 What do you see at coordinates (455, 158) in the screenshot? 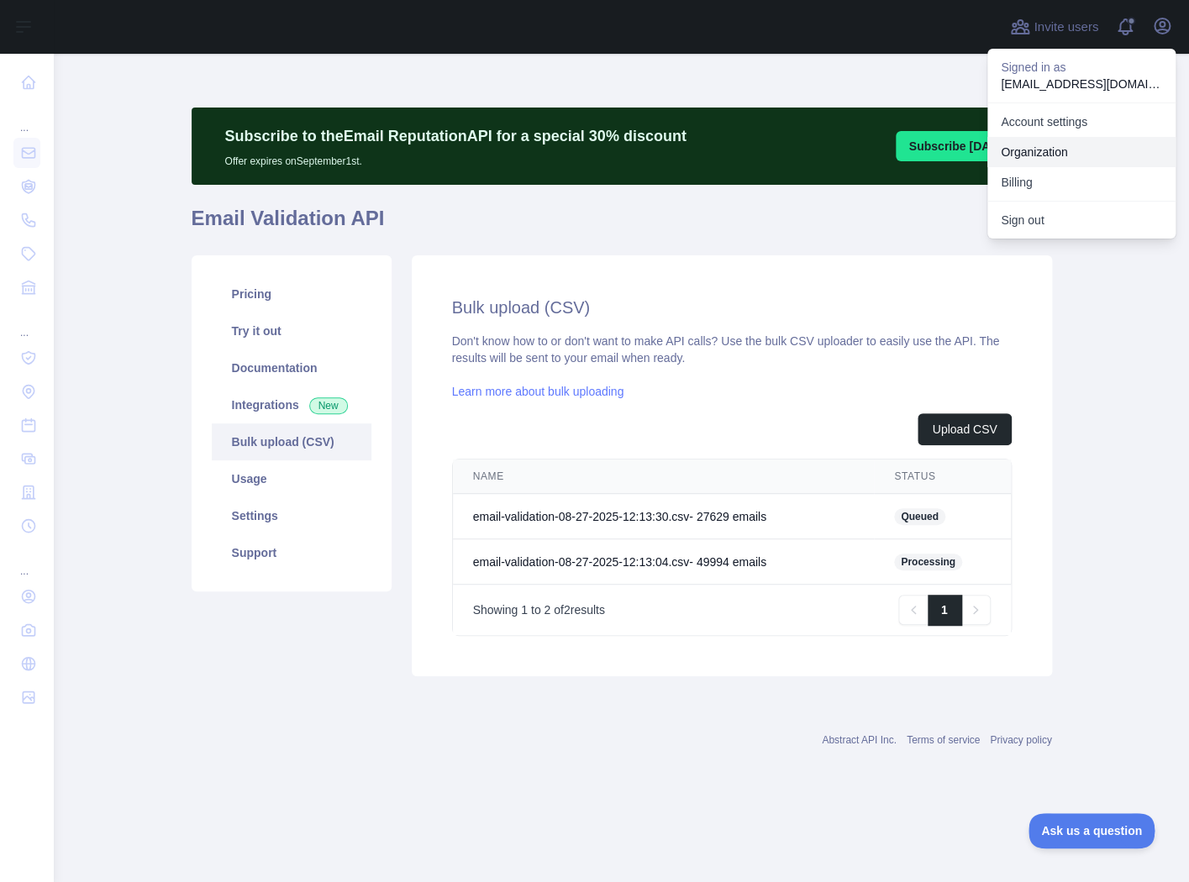
I see `p: Offer expires on September 1st.` at bounding box center [455, 158].